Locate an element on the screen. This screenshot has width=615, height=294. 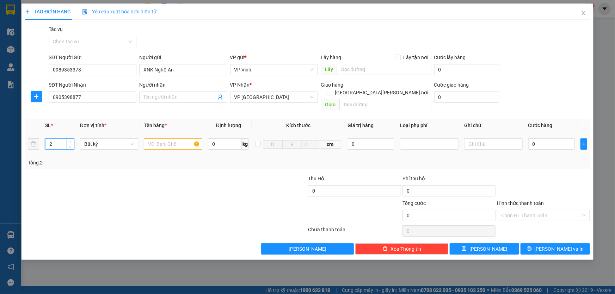
span: VP Nhận is located at coordinates (240, 85).